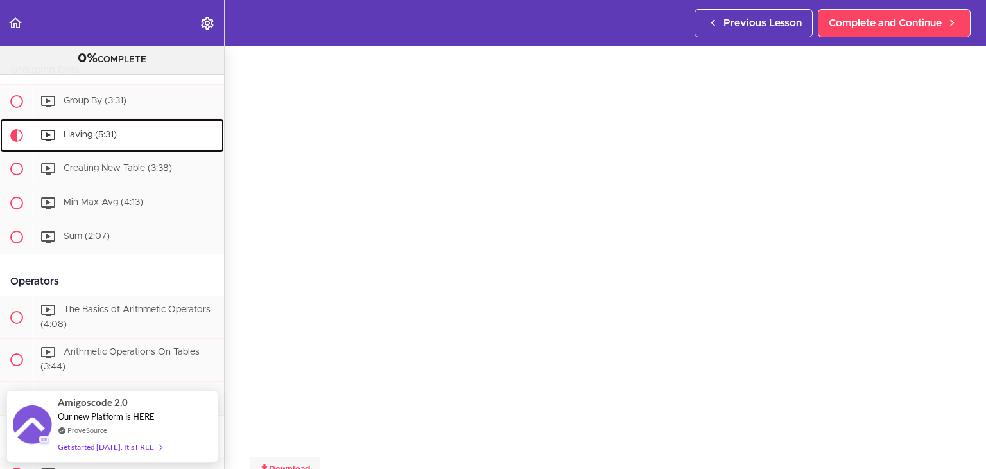 The width and height of the screenshot is (986, 469). Describe the element at coordinates (92, 402) in the screenshot. I see `span: Amigoscode 2.0` at that location.